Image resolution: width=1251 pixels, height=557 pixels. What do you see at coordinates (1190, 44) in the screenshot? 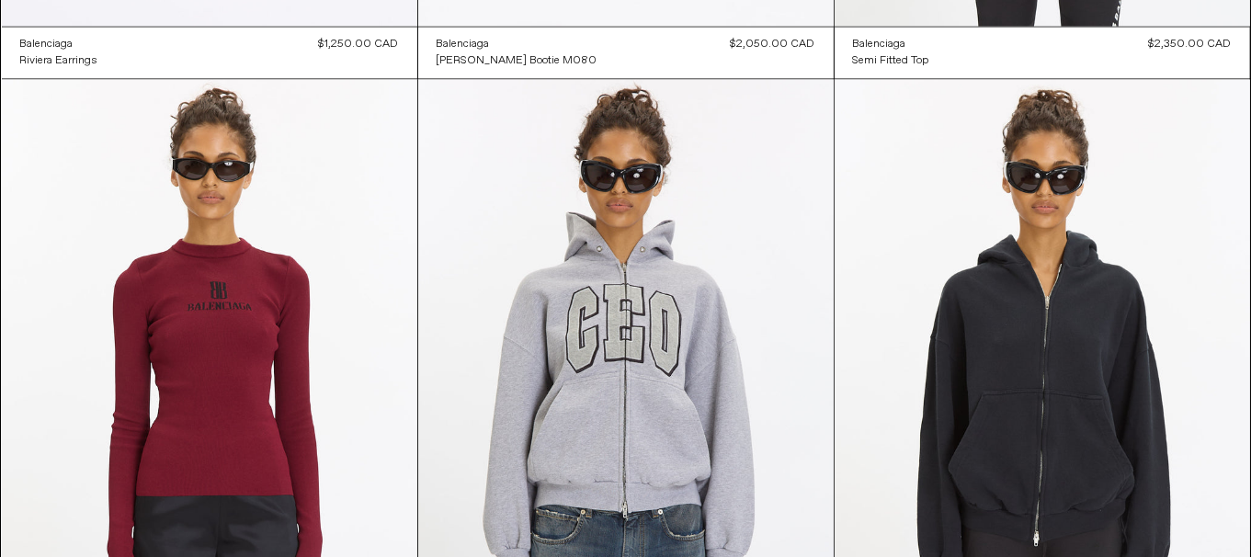
I see `div: $2,350.00 CAD` at bounding box center [1190, 44].